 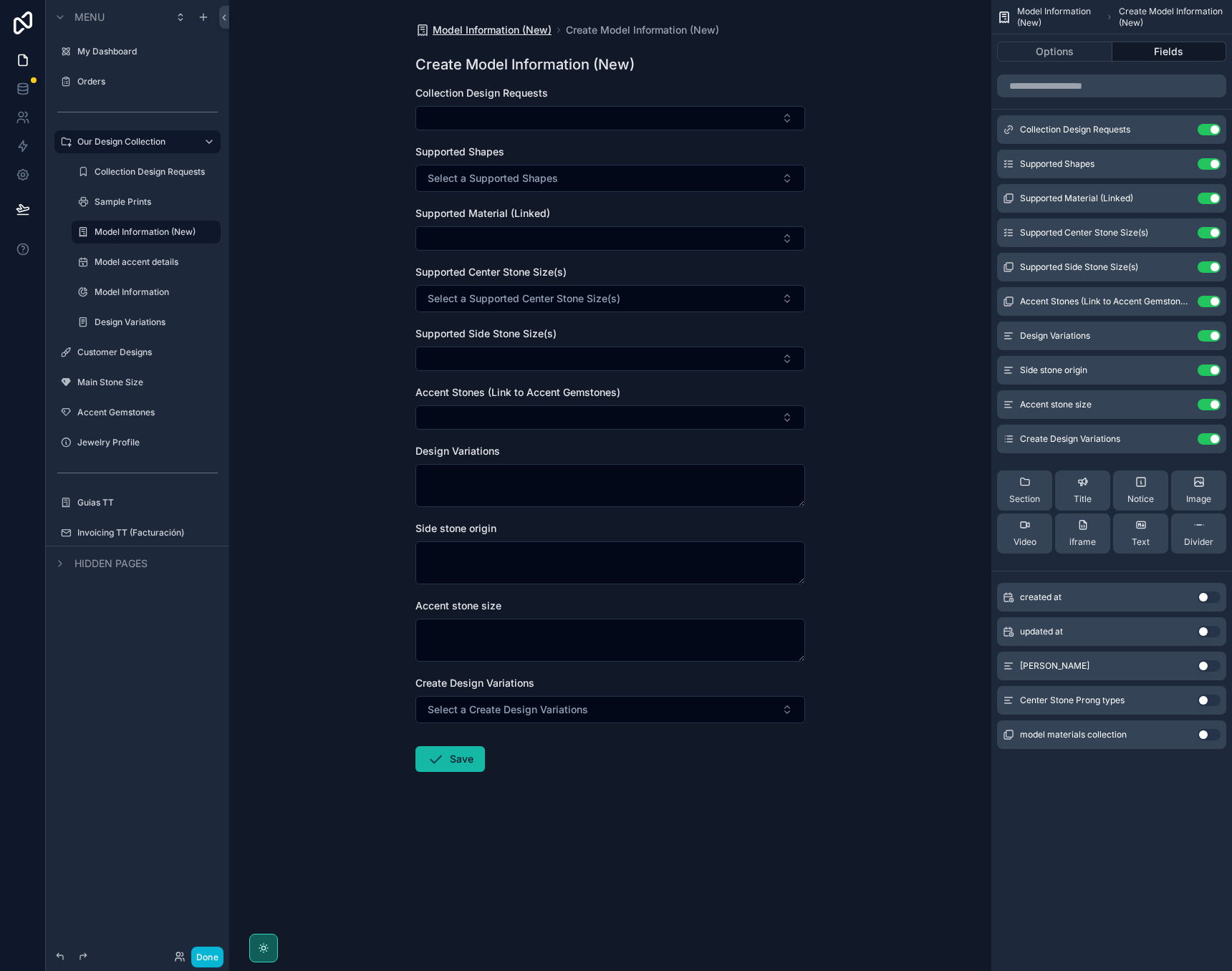 What do you see at coordinates (156, 172) in the screenshot?
I see `label: Collection Design Requests` at bounding box center [156, 172].